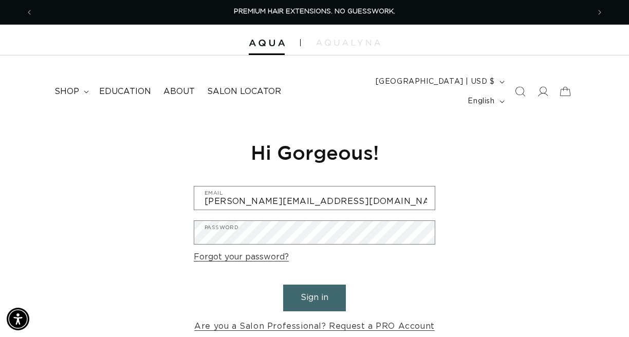  What do you see at coordinates (603, 312) in the screenshot?
I see `div: Chat Widget` at bounding box center [603, 312].